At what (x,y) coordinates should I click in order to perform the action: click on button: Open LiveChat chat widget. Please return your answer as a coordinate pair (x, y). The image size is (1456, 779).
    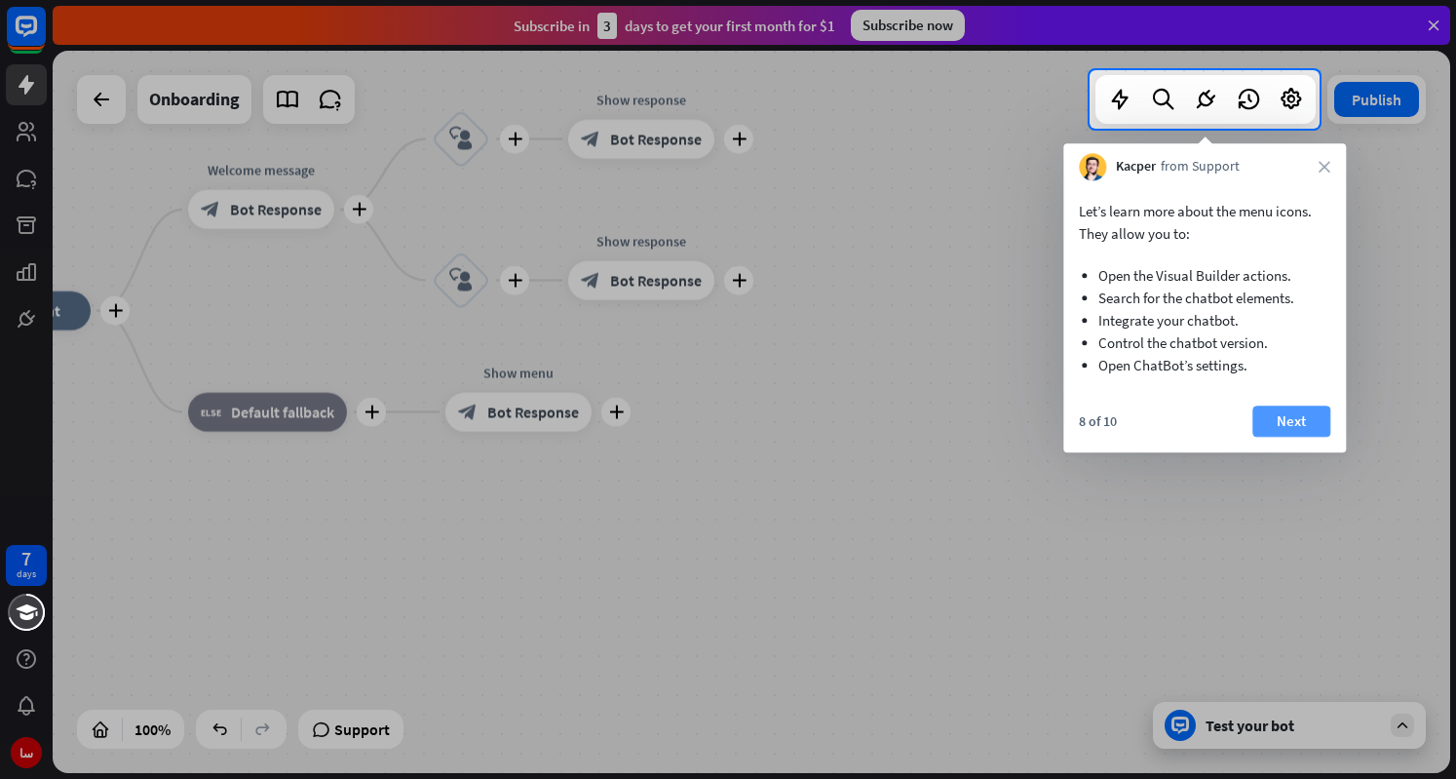
    Looking at the image, I should click on (45, 37).